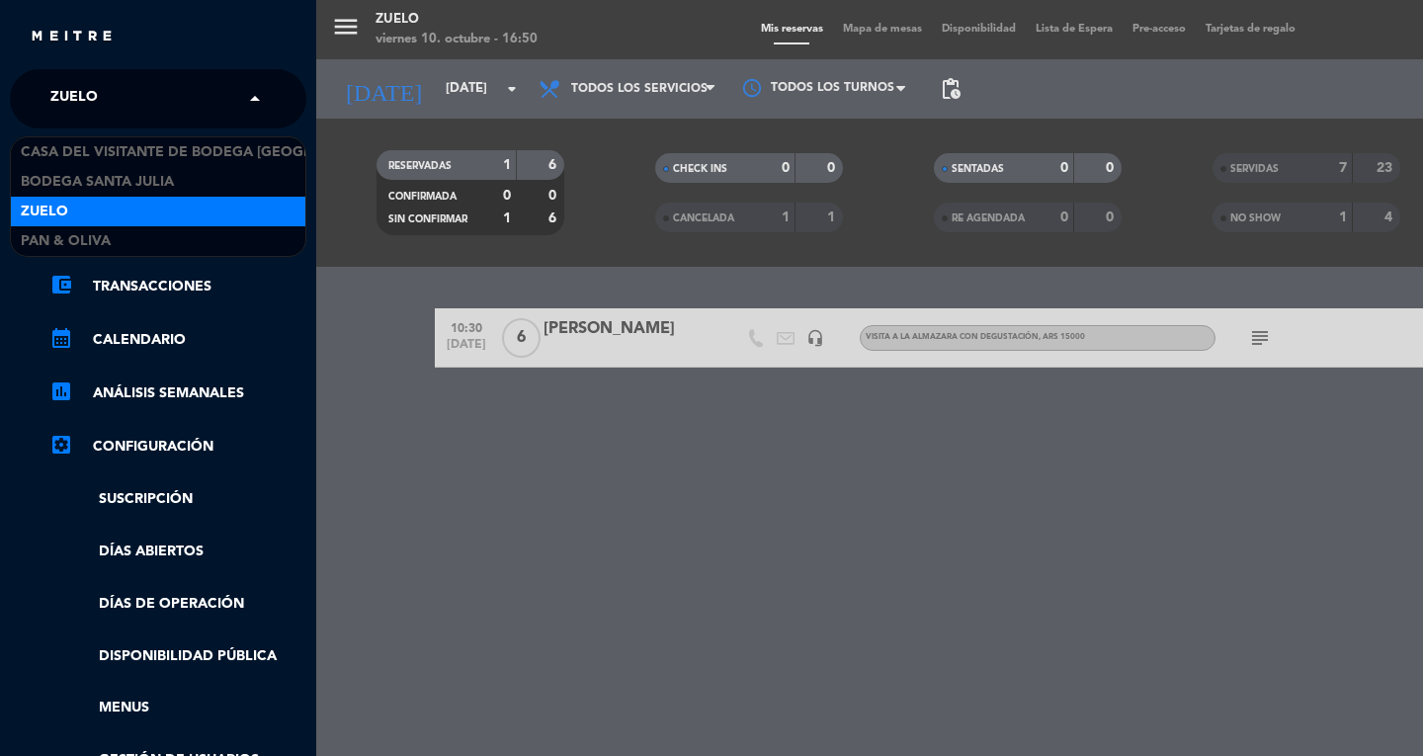  What do you see at coordinates (97, 182) in the screenshot?
I see `span: Bodega Santa Julia` at bounding box center [97, 182].